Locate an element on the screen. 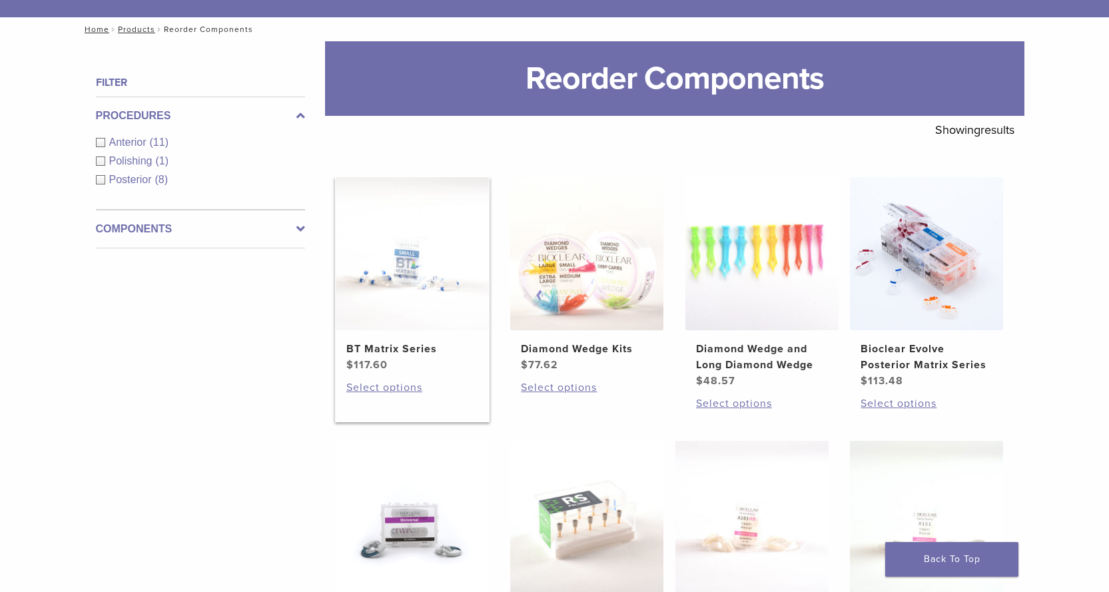 The width and height of the screenshot is (1109, 592). nav: Reorder Components is located at coordinates (555, 29).